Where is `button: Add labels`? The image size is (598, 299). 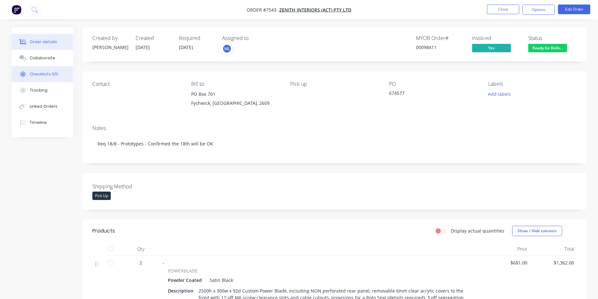 button: Add labels is located at coordinates (499, 94).